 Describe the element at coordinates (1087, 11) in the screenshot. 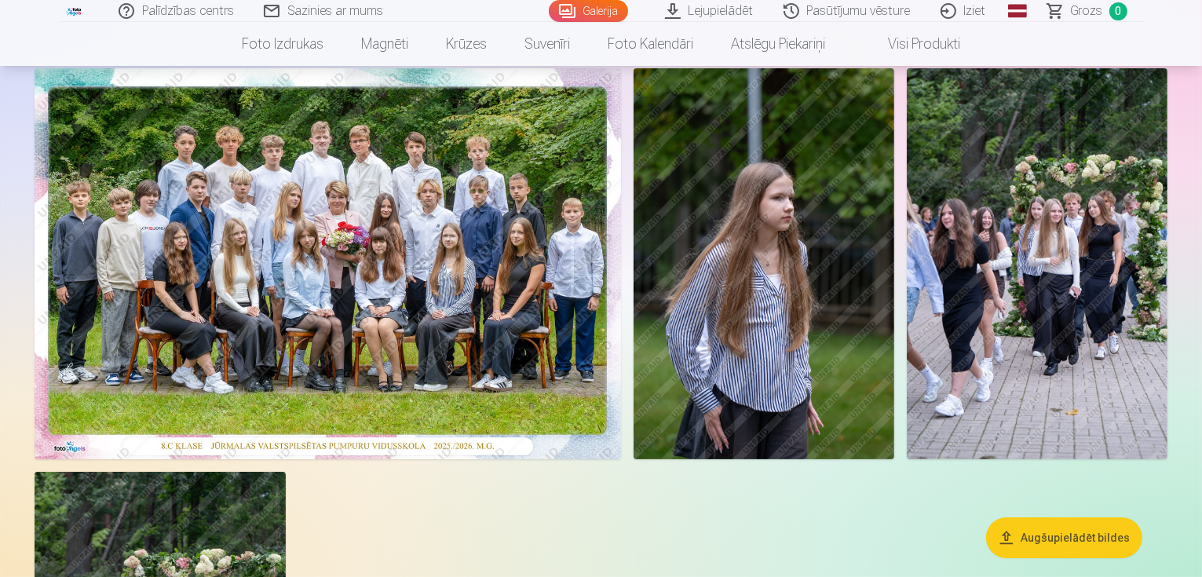

I see `span: Grozs` at that location.